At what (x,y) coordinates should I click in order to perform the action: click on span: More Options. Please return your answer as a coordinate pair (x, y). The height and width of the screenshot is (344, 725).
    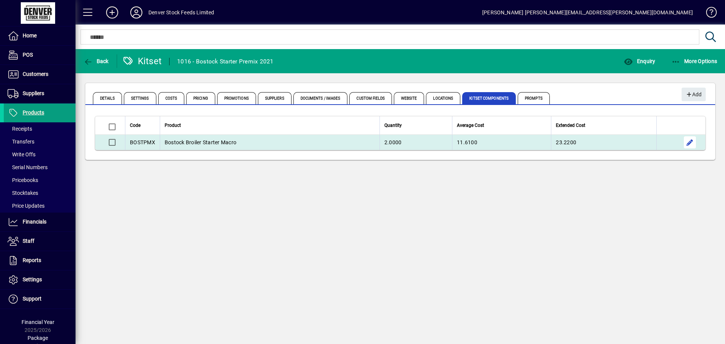
    Looking at the image, I should click on (694, 61).